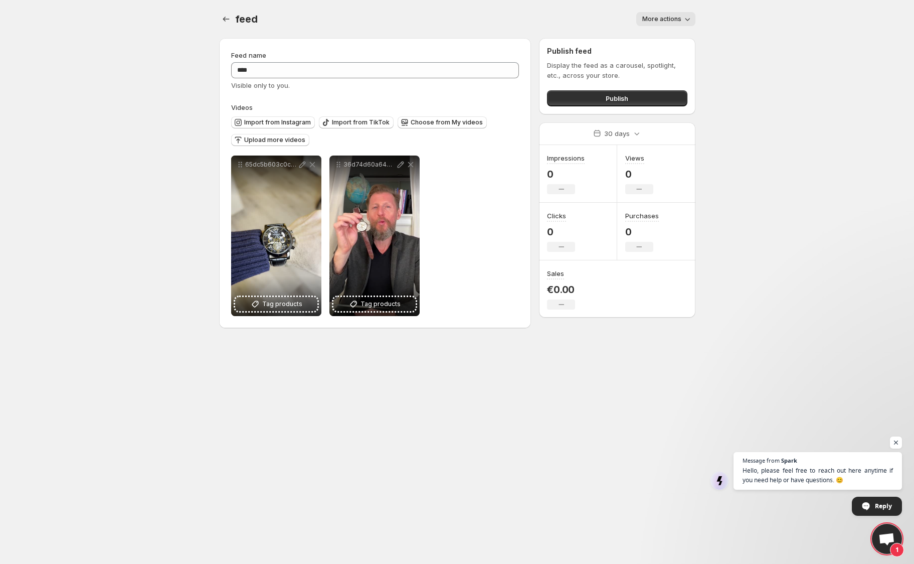 The image size is (914, 564). I want to click on span: Choose from My videos, so click(447, 122).